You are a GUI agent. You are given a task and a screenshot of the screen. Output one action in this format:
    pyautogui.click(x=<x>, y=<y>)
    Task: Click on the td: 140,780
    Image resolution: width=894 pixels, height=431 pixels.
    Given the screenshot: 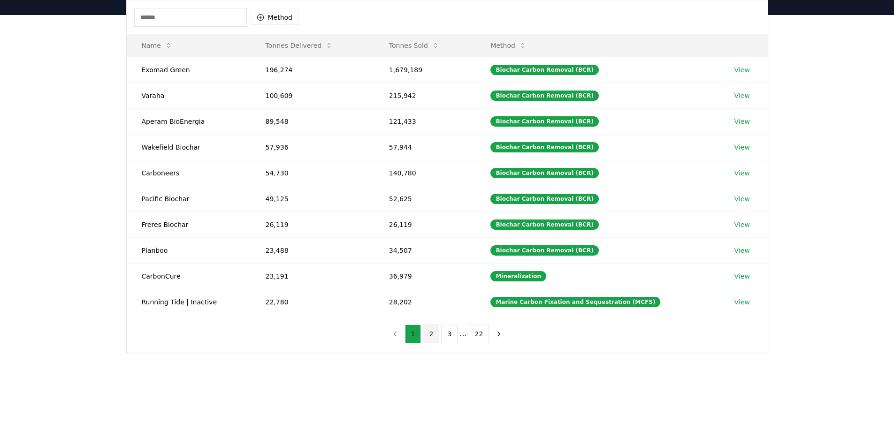 What is the action you would take?
    pyautogui.click(x=424, y=173)
    